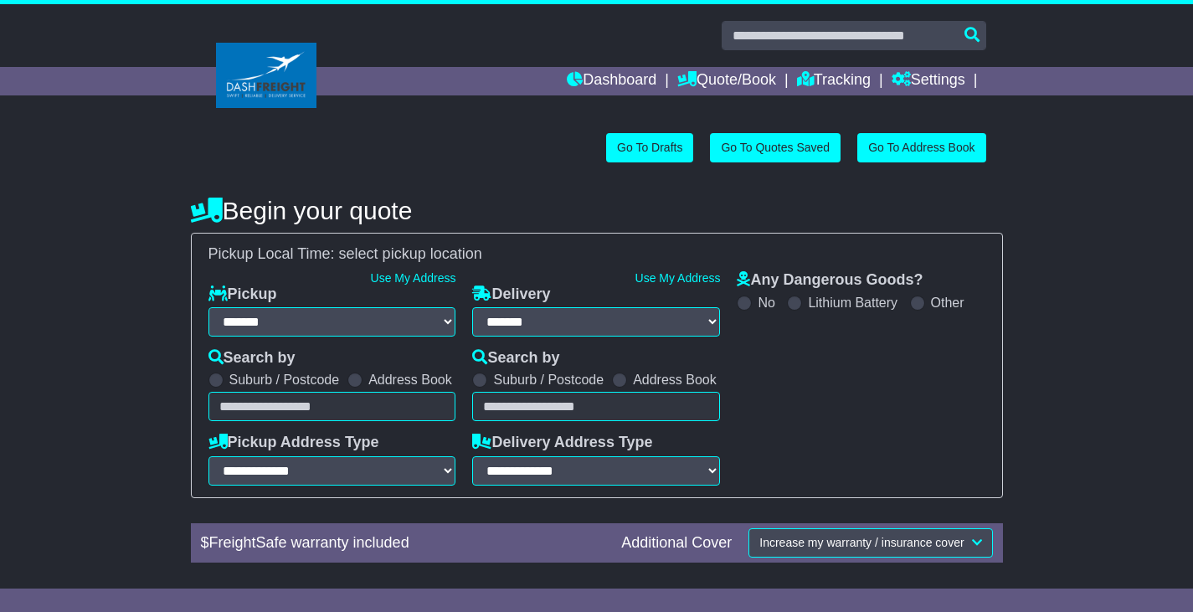  What do you see at coordinates (834, 81) in the screenshot?
I see `a: Tracking` at bounding box center [834, 81].